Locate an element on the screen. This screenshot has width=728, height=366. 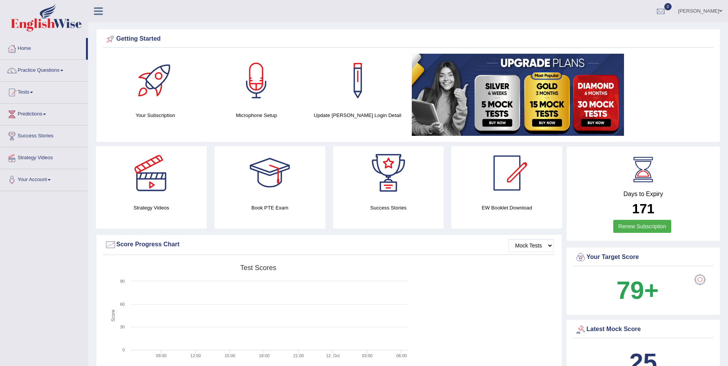
a: Home is located at coordinates (43, 48).